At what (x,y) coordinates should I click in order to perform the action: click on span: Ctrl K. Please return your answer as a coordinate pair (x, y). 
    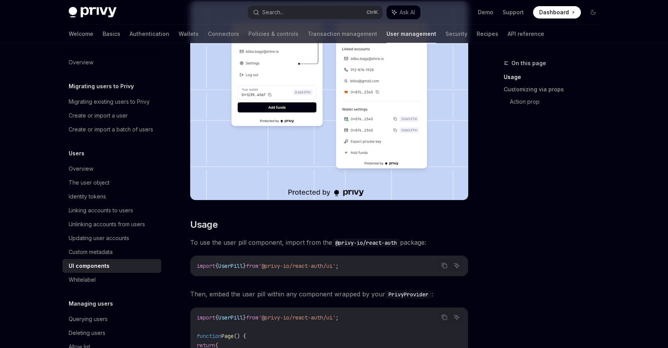
    Looking at the image, I should click on (372, 12).